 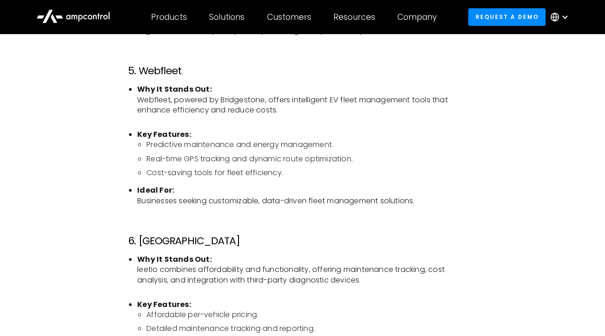 I want to click on div: Resources, so click(x=354, y=17).